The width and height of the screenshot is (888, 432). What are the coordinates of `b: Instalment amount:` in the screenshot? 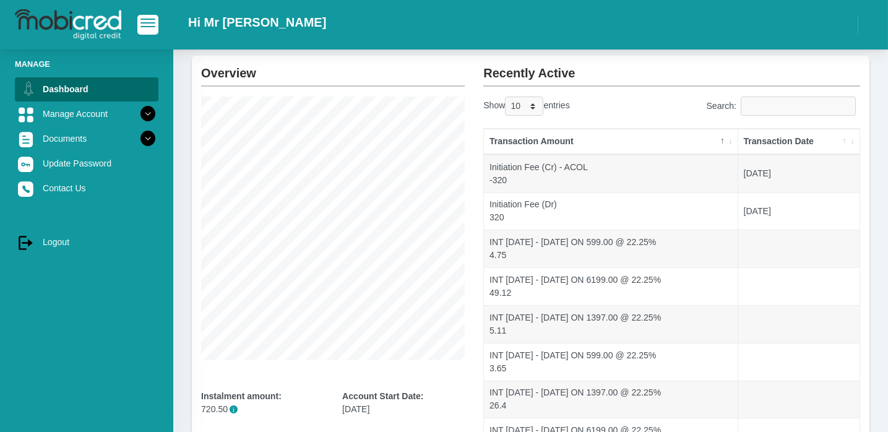 It's located at (241, 396).